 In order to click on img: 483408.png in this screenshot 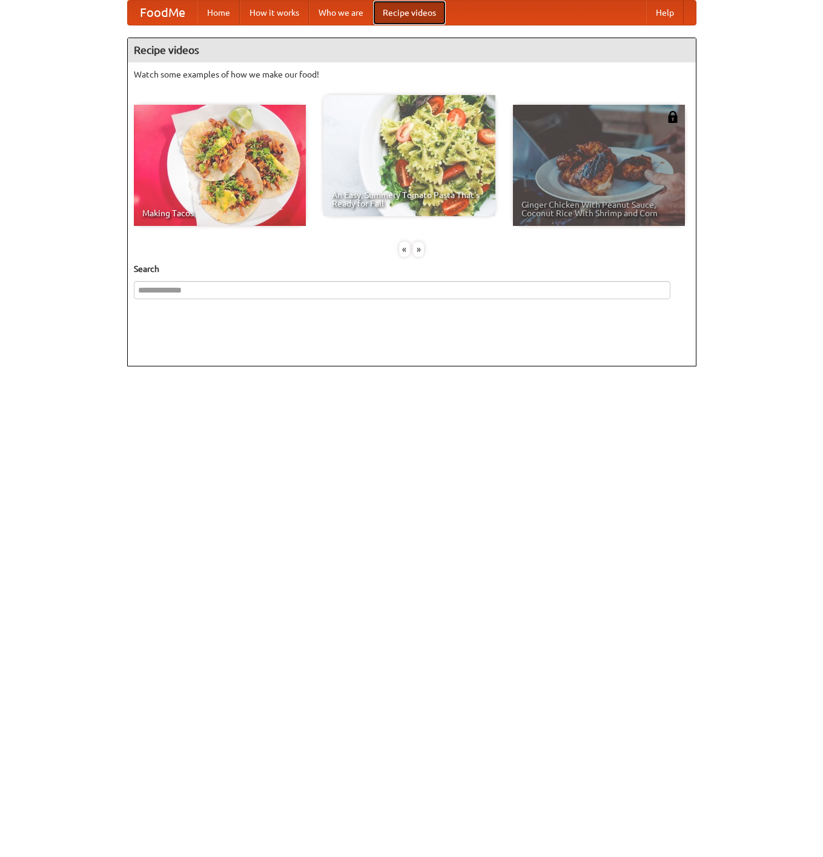, I will do `click(673, 117)`.